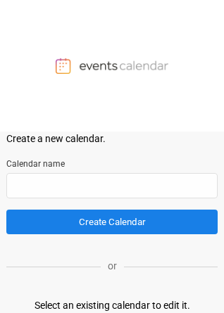 The image size is (224, 313). I want to click on img: Events Calendar, so click(112, 66).